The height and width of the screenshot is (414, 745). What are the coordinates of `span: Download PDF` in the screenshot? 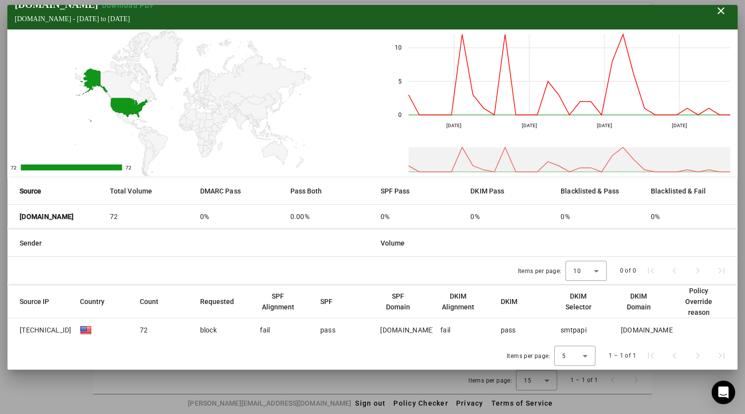 It's located at (128, 5).